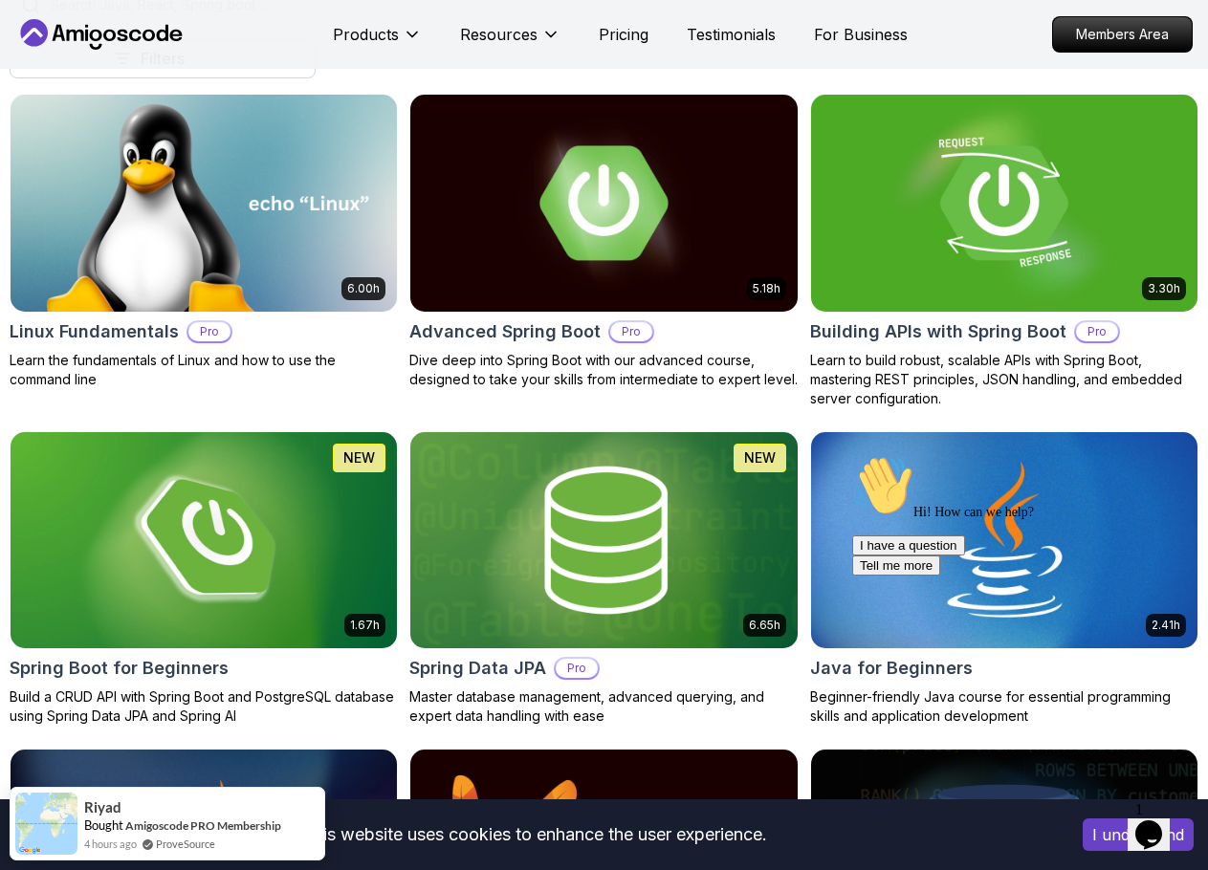 The height and width of the screenshot is (870, 1208). I want to click on p: 6.65h, so click(764, 626).